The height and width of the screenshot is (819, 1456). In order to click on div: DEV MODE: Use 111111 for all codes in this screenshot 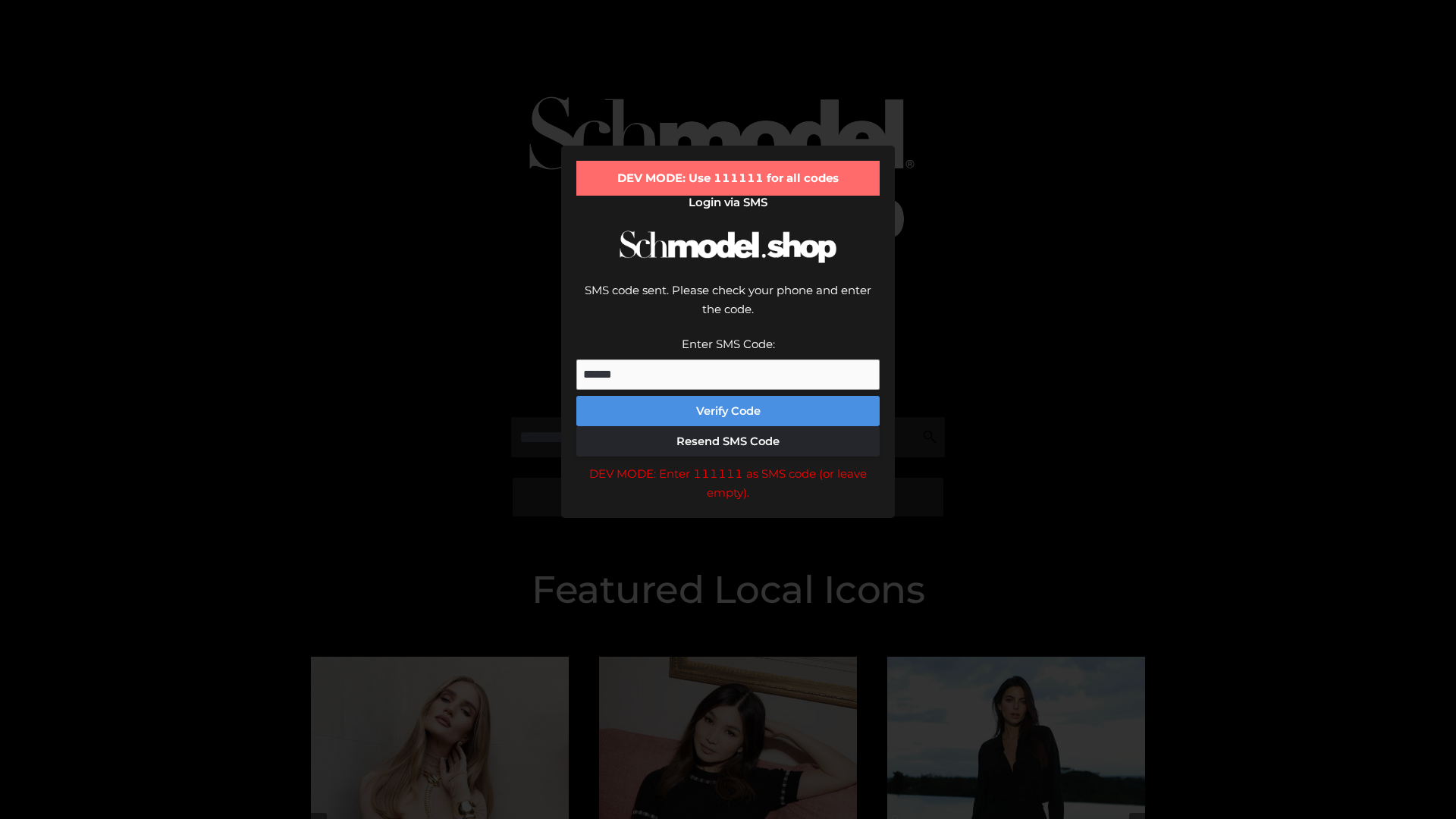, I will do `click(728, 179)`.